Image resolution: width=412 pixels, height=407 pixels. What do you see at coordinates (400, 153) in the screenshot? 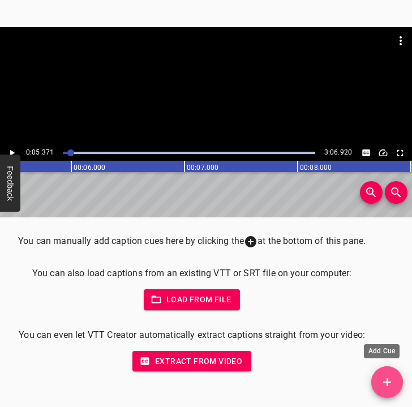
I see `button: Toggle fullscreen` at bounding box center [400, 153].